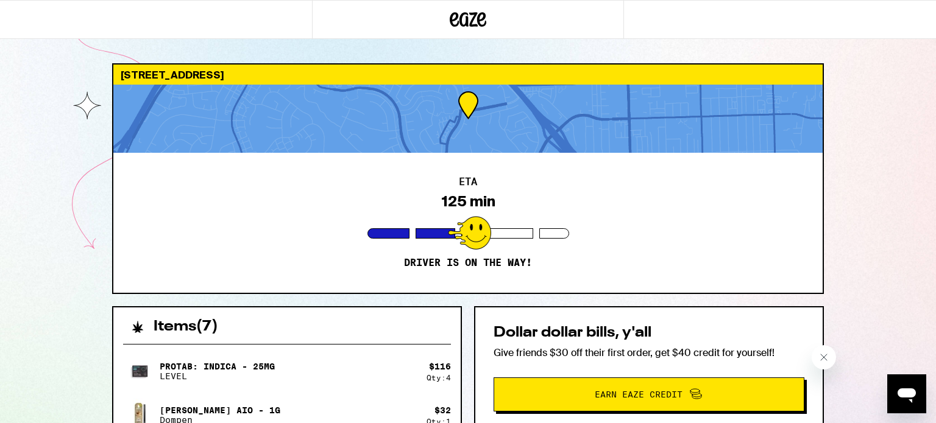  I want to click on span: Earn Eaze Credit, so click(639, 395).